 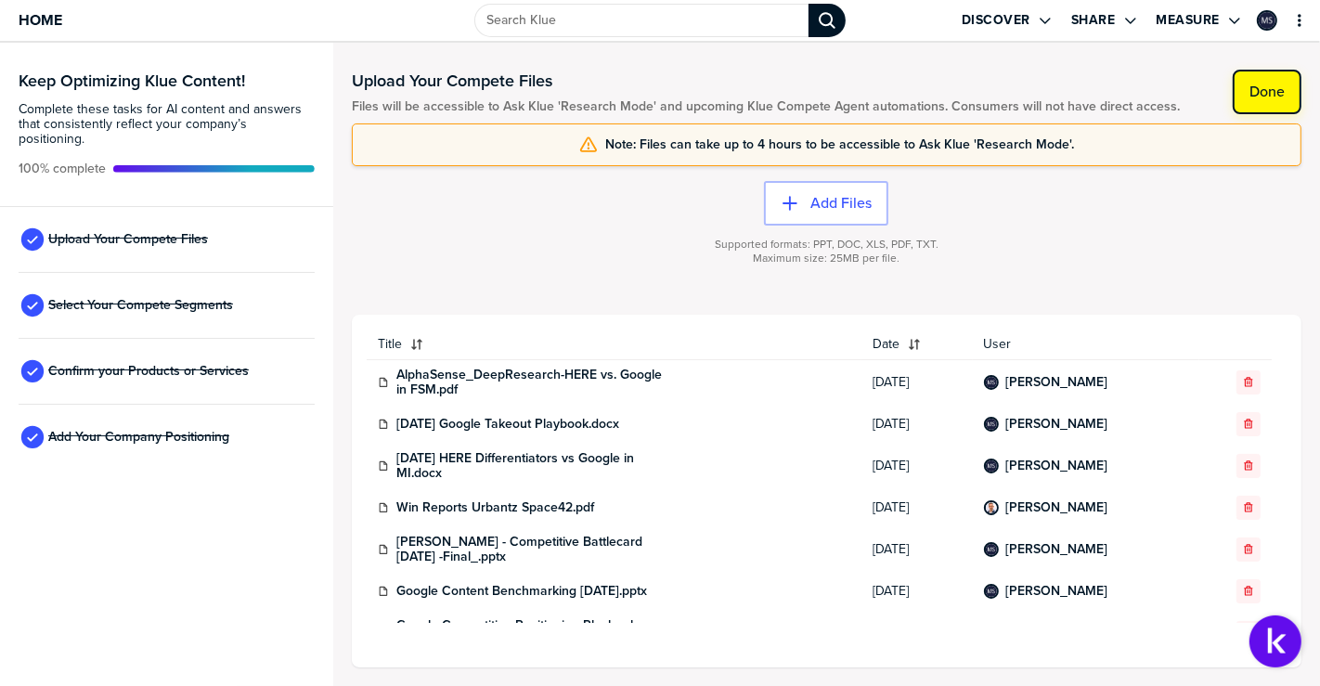 What do you see at coordinates (1188, 20) in the screenshot?
I see `label: Measure` at bounding box center [1188, 20].